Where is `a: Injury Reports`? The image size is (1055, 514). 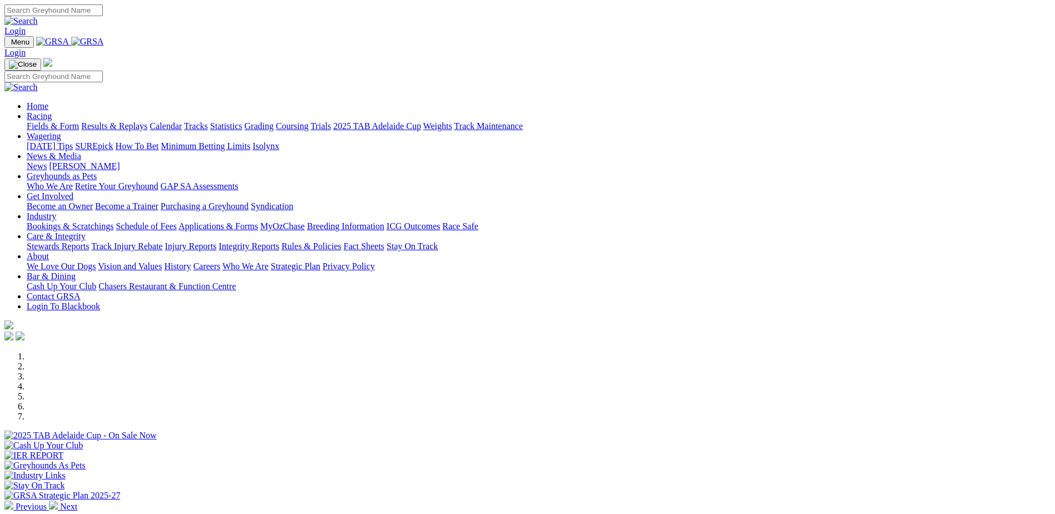
a: Injury Reports is located at coordinates (190, 246).